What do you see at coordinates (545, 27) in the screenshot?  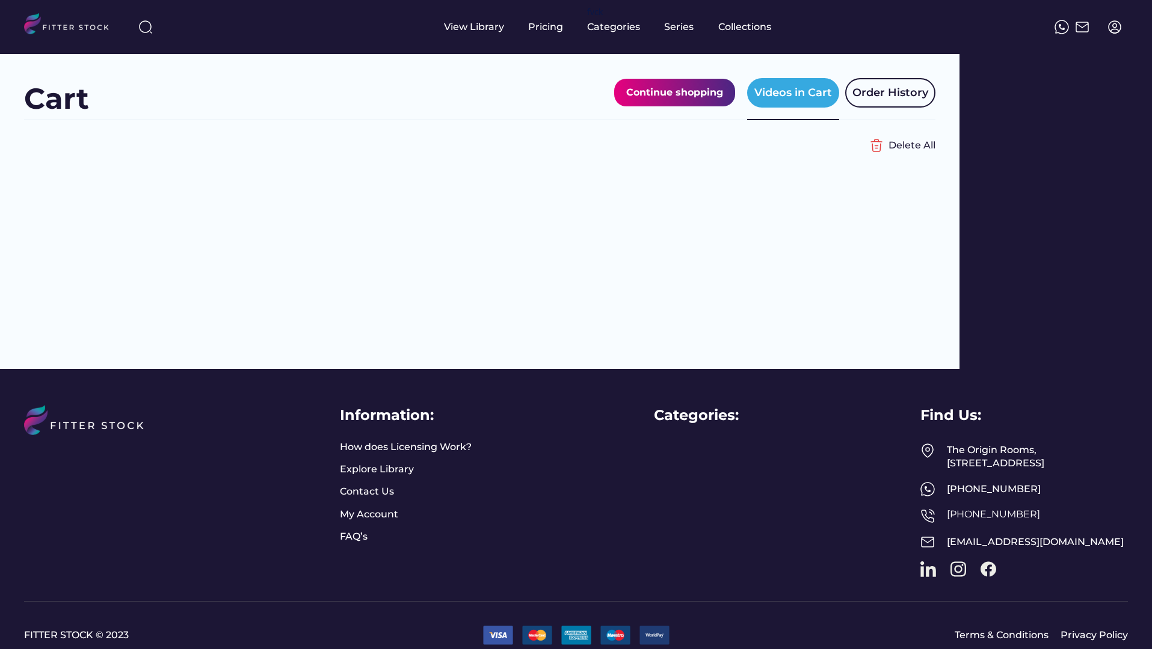 I see `div: Pricing` at bounding box center [545, 27].